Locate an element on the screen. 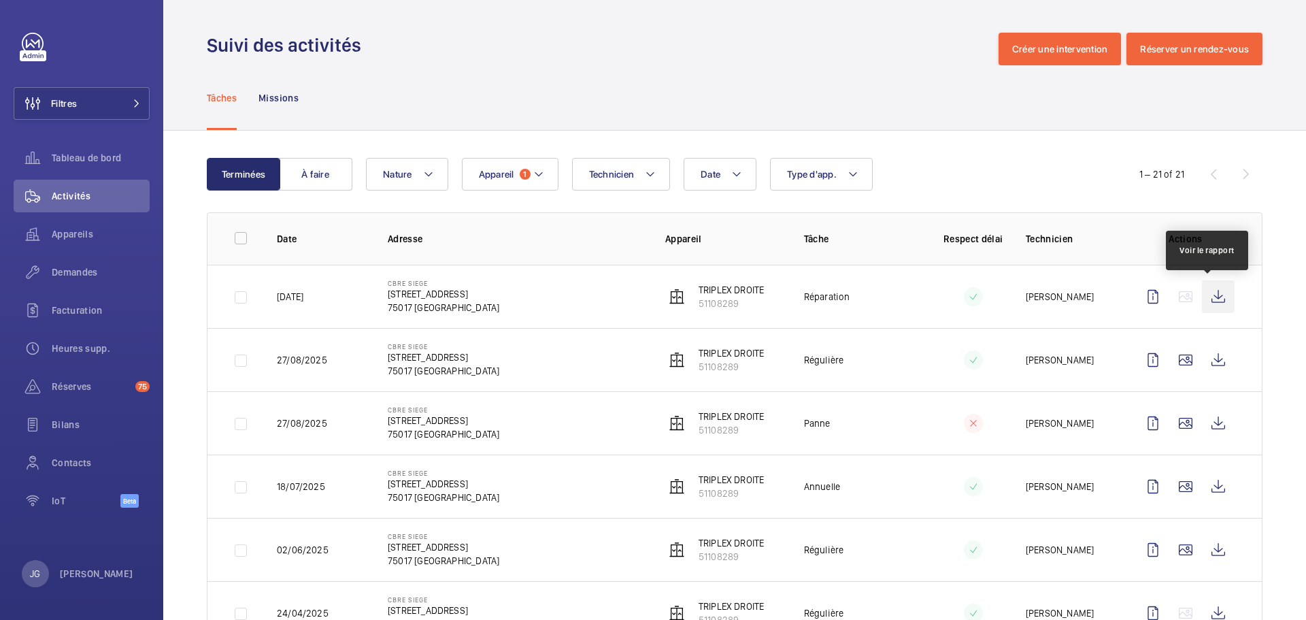 The width and height of the screenshot is (1306, 620). button: Technicien is located at coordinates (621, 174).